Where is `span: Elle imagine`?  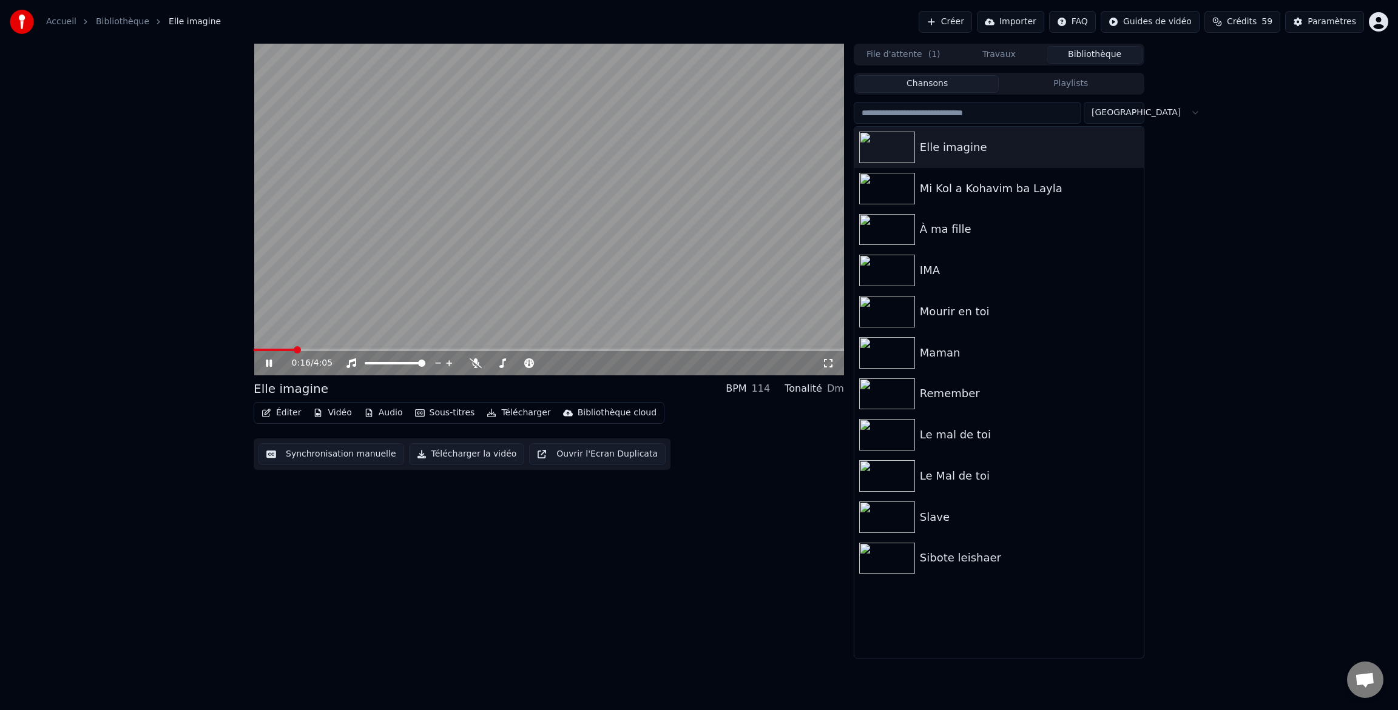 span: Elle imagine is located at coordinates (195, 22).